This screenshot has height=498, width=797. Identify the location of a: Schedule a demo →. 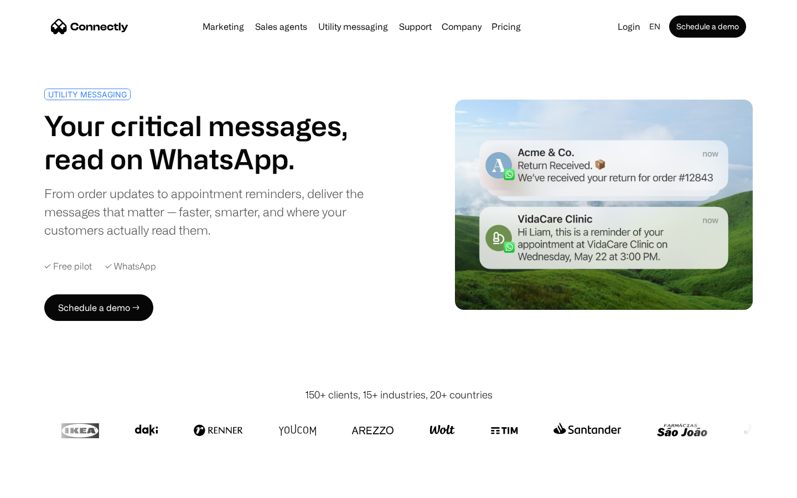
(98, 308).